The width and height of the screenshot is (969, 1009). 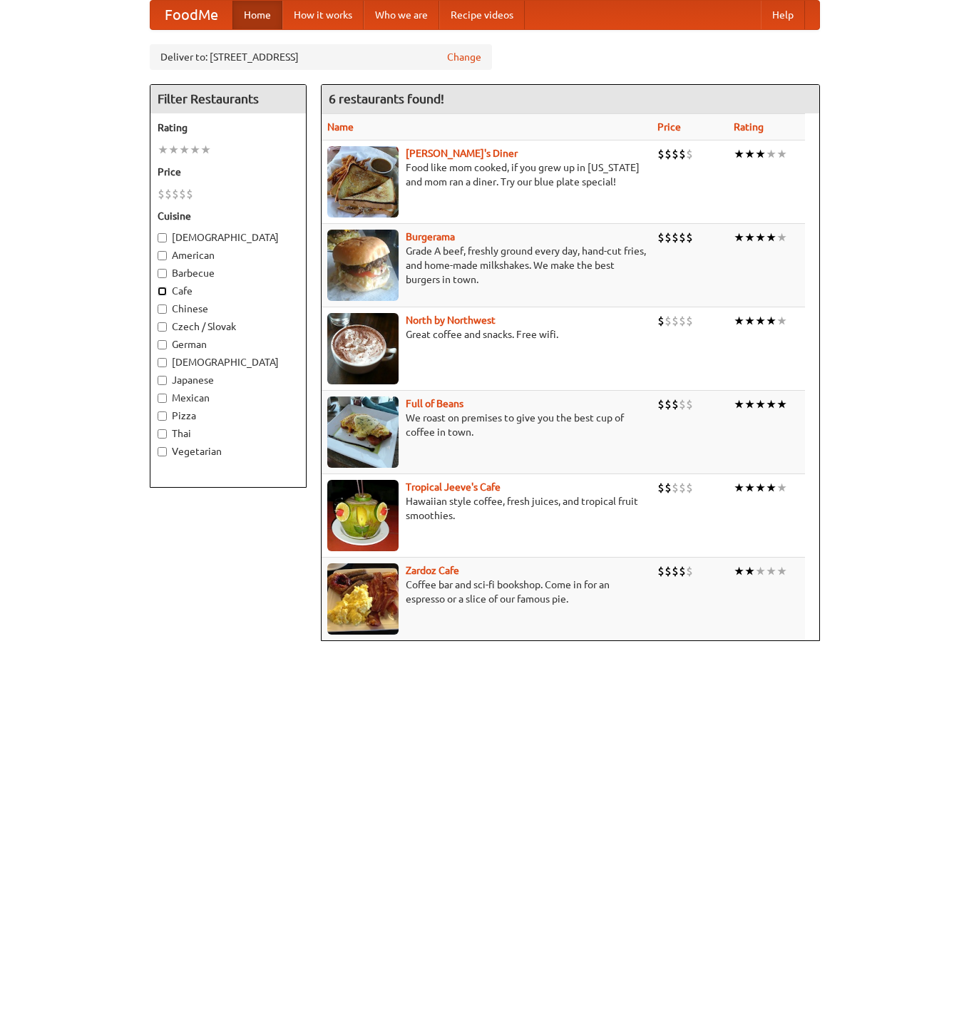 I want to click on a: How it works, so click(x=323, y=15).